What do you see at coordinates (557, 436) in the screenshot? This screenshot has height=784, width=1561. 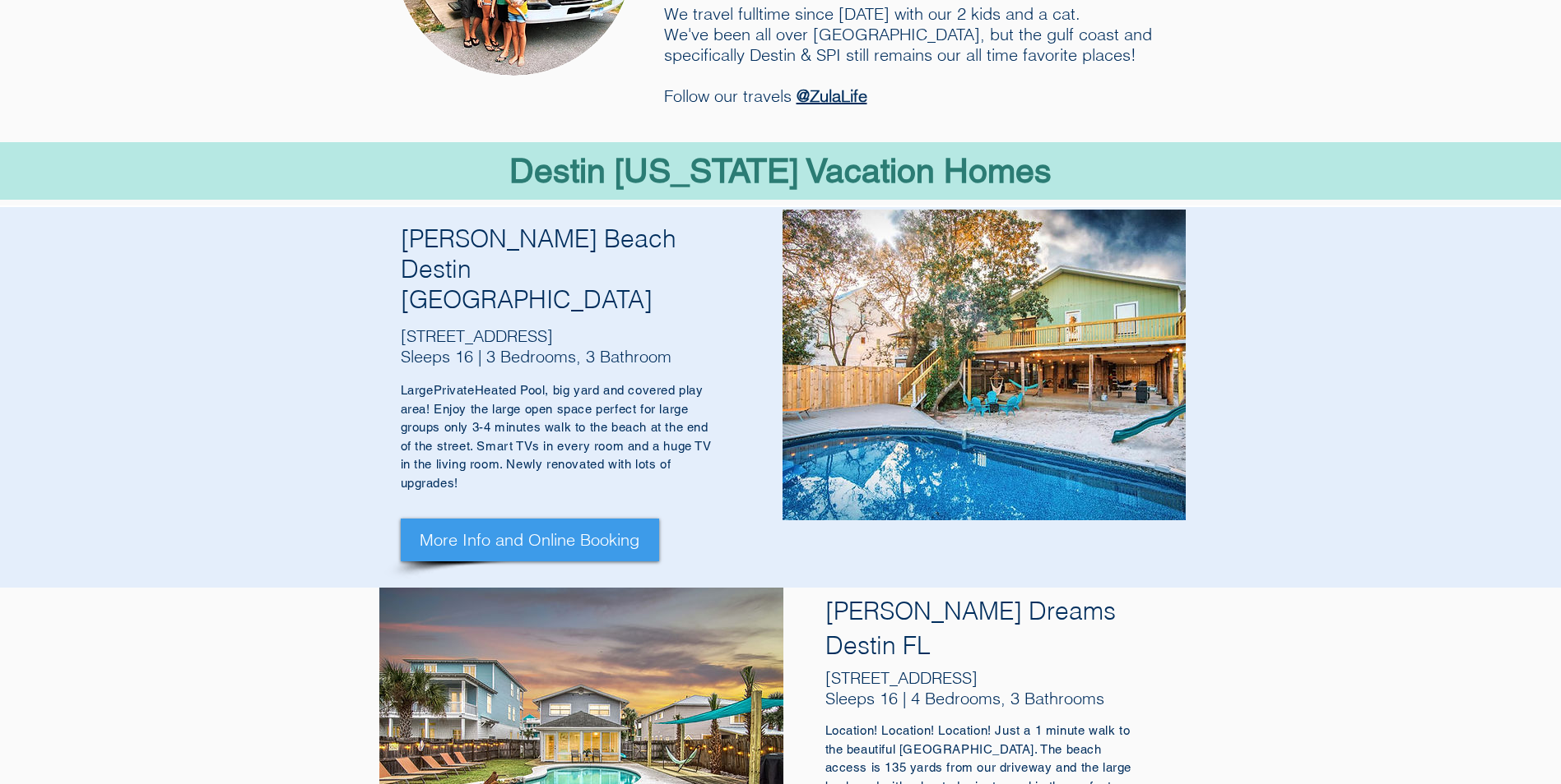 I see `span: Heated Pool, big yard and covered play area! Enjoy the large open space perfect for large groups ...` at bounding box center [557, 436].